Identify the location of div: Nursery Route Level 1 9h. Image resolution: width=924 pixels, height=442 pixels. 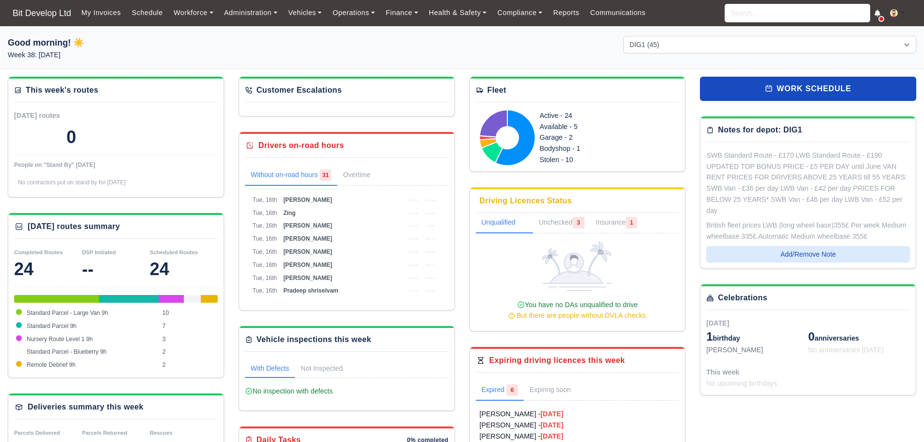
(171, 299).